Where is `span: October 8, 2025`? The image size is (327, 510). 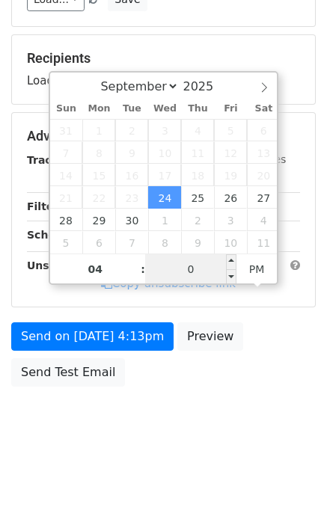
span: October 8, 2025 is located at coordinates (164, 242).